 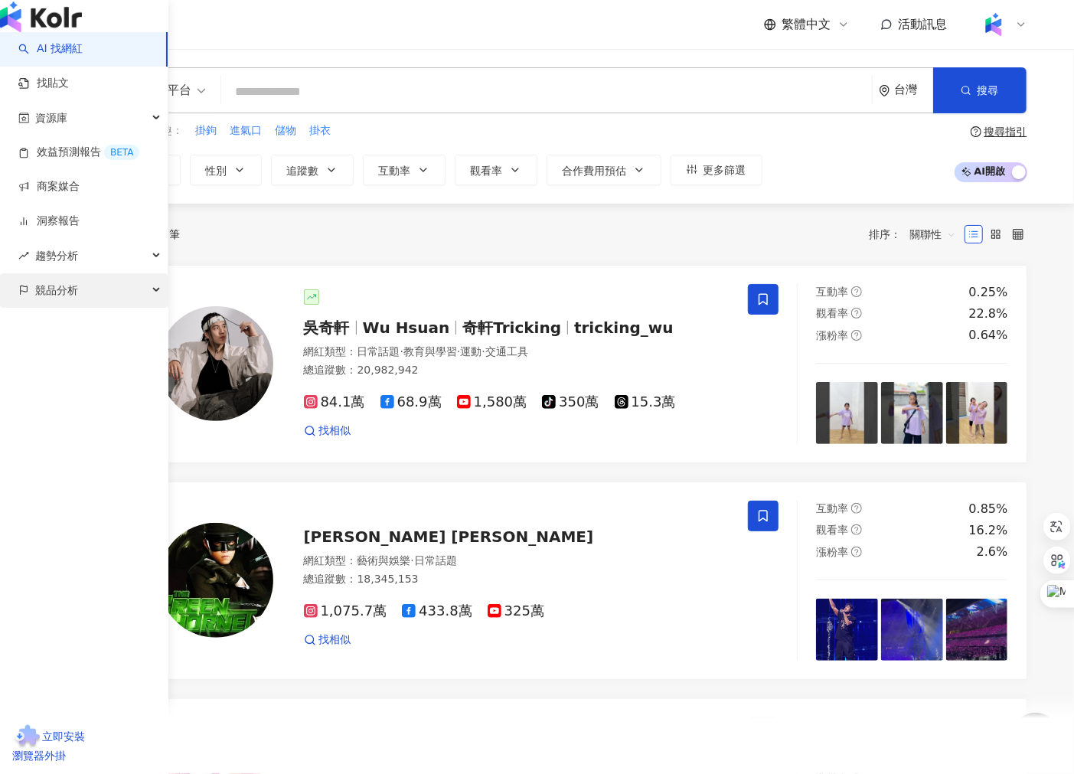 I want to click on div: 台灣, so click(x=914, y=90).